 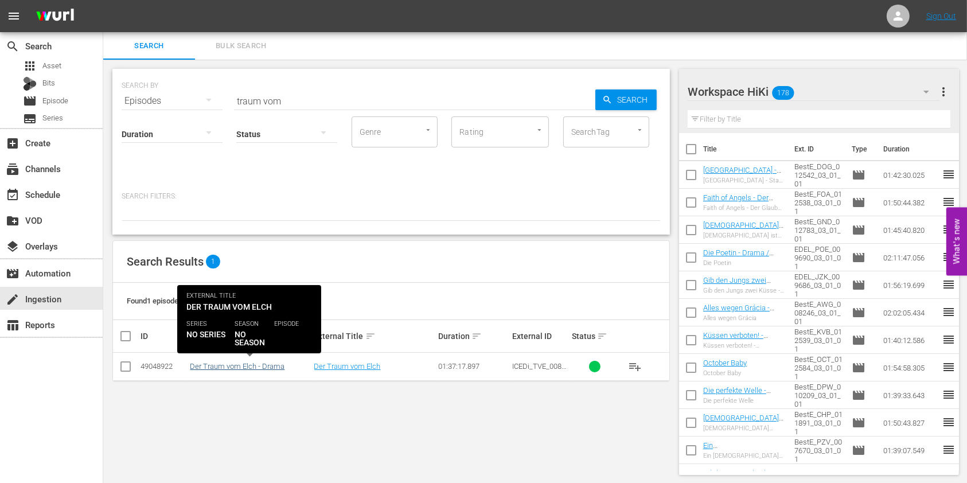 What do you see at coordinates (474, 366) in the screenshot?
I see `div: 01:37:17.897` at bounding box center [474, 366].